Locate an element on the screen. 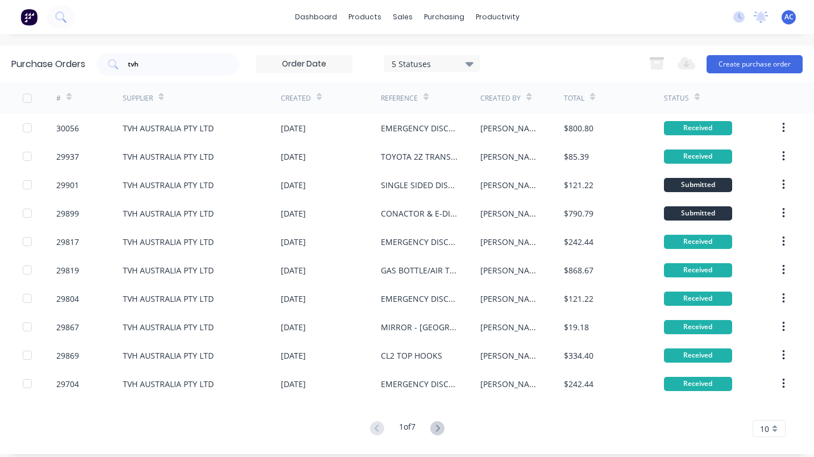 Image resolution: width=814 pixels, height=457 pixels. div: 29804 is located at coordinates (68, 298).